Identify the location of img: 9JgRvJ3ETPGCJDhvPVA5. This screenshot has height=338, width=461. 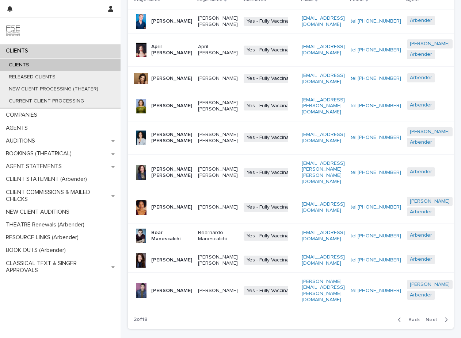
(13, 31).